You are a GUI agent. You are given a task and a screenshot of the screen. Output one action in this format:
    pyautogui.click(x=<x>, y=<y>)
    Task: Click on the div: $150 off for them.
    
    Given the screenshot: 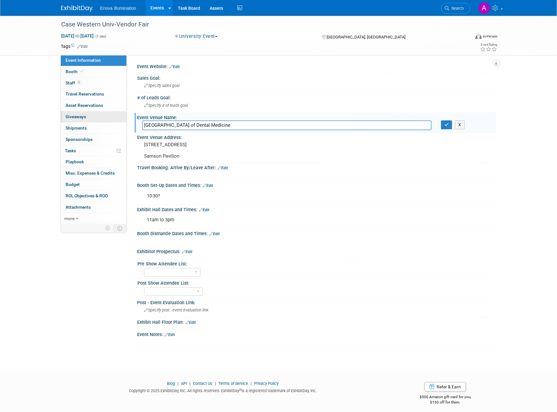 What is the action you would take?
    pyautogui.click(x=445, y=402)
    